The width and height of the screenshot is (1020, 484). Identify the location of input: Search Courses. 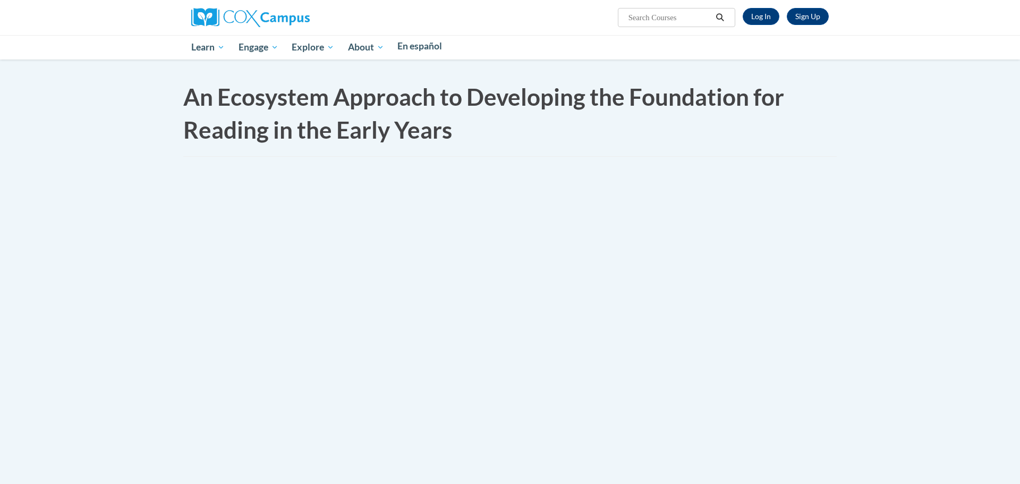
(670, 18).